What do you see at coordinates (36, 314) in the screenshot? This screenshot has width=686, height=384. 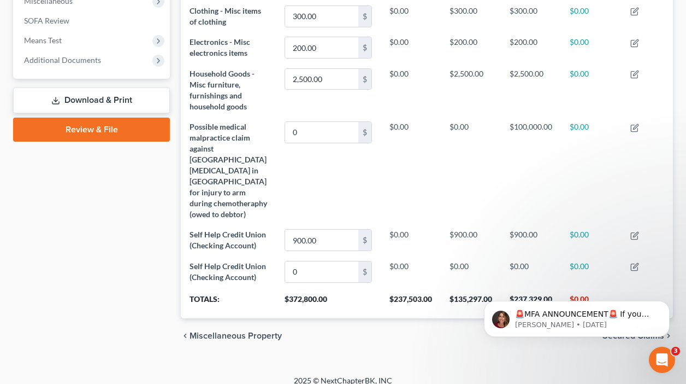 I see `span: Home` at bounding box center [36, 314].